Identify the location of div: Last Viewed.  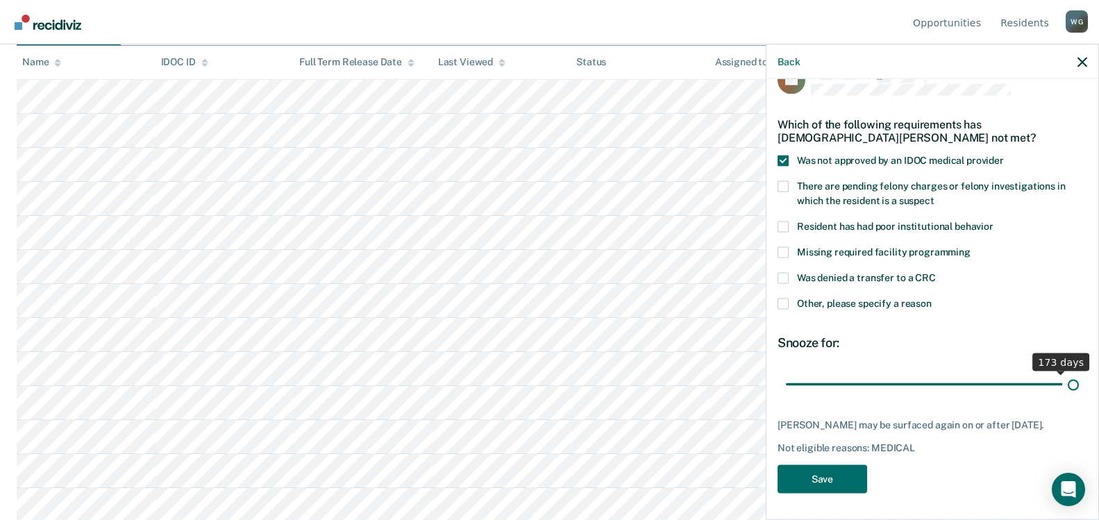
(471, 62).